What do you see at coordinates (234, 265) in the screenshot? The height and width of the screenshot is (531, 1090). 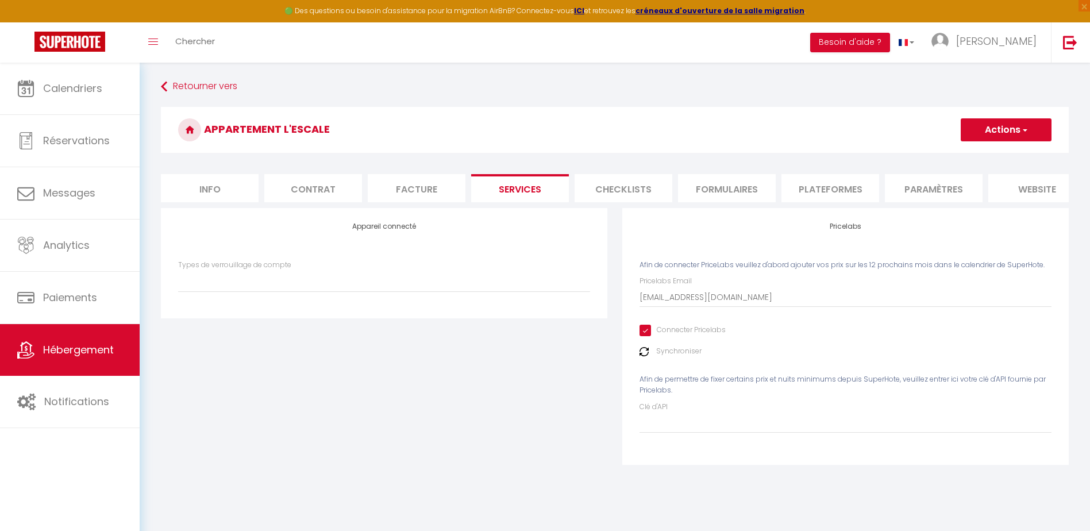 I see `label: Types de verrouillage de compte` at bounding box center [234, 265].